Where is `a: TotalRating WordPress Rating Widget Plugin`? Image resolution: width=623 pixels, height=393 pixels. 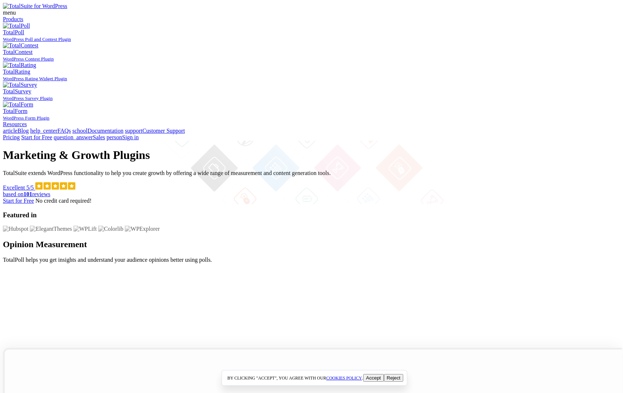
a: TotalRating WordPress Rating Widget Plugin is located at coordinates (312, 72).